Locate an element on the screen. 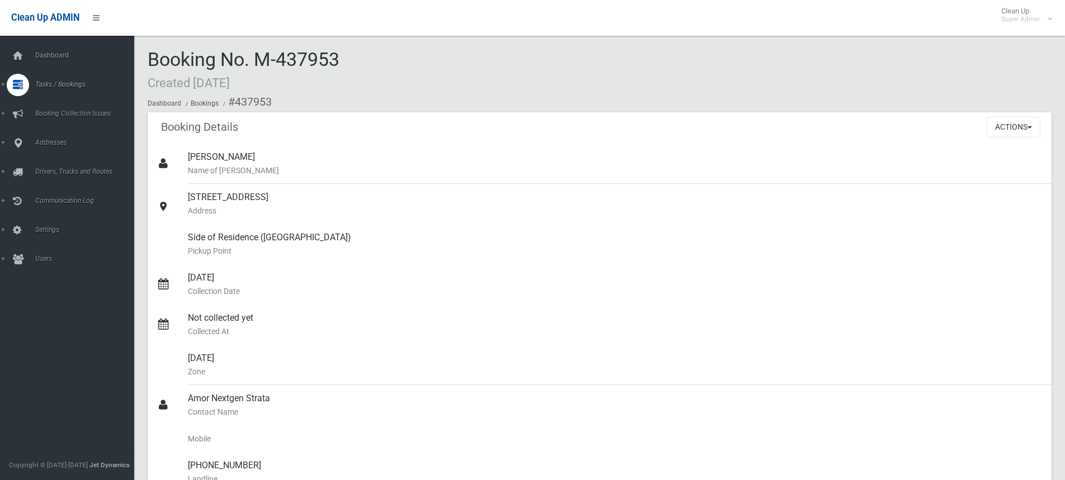 The height and width of the screenshot is (480, 1065). strong: Jet Dynamics is located at coordinates (110, 465).